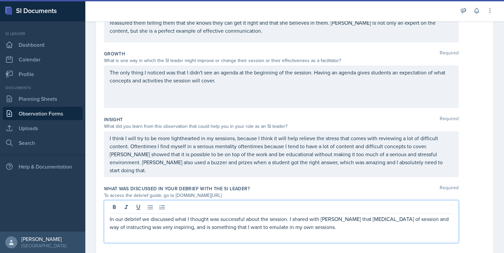  Describe the element at coordinates (43, 99) in the screenshot. I see `a: Planning Sheets` at that location.